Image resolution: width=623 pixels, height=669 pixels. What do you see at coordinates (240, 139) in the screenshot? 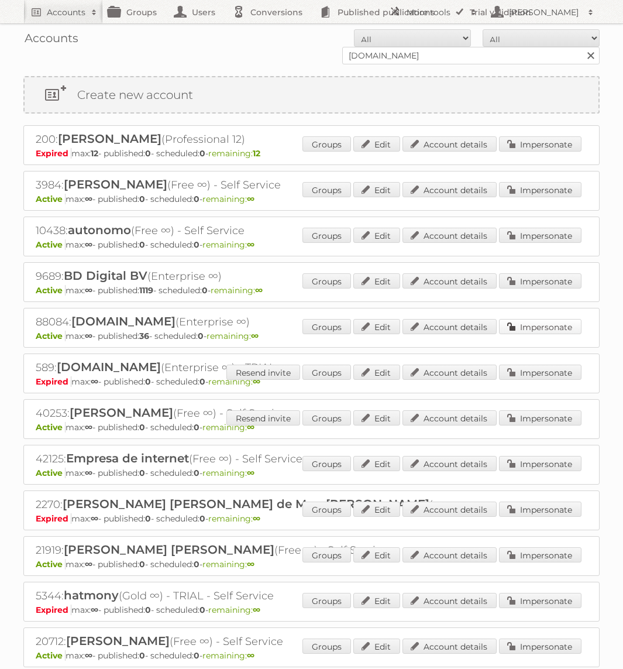
I see `h2: 200: (Professional 12)` at bounding box center [240, 139].